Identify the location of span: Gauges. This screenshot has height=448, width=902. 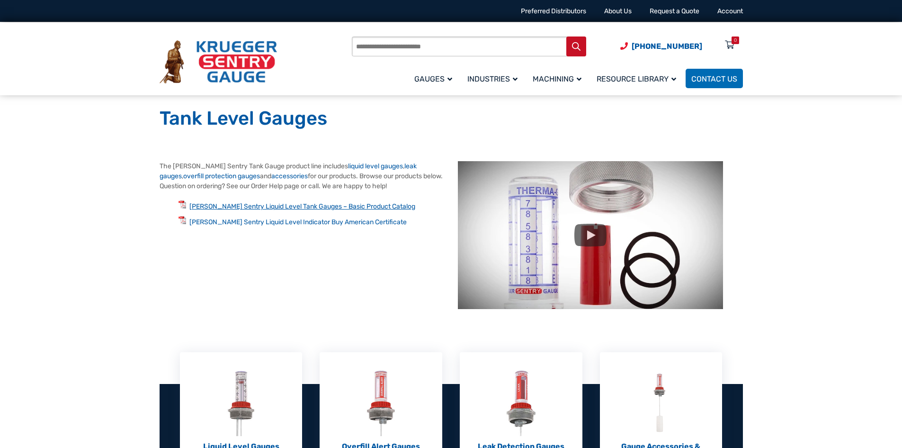
(433, 79).